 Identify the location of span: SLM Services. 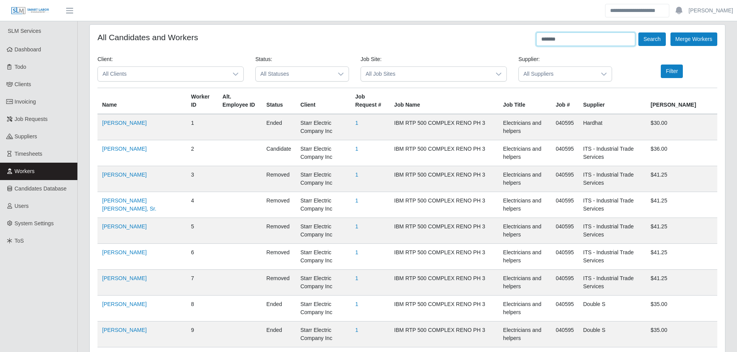
(24, 31).